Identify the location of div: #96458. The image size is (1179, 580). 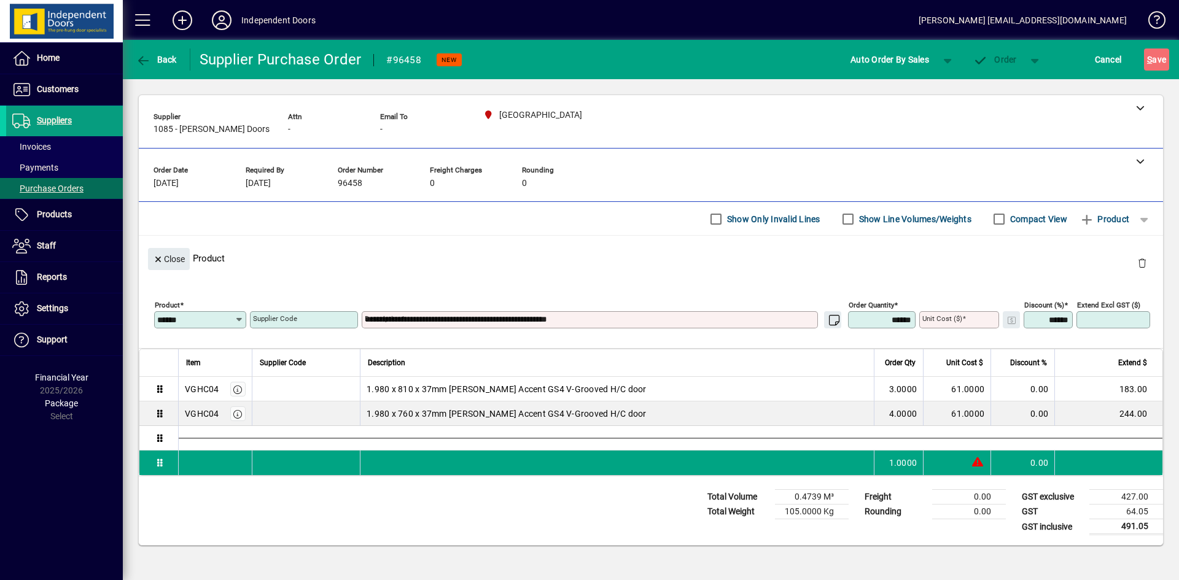
(403, 60).